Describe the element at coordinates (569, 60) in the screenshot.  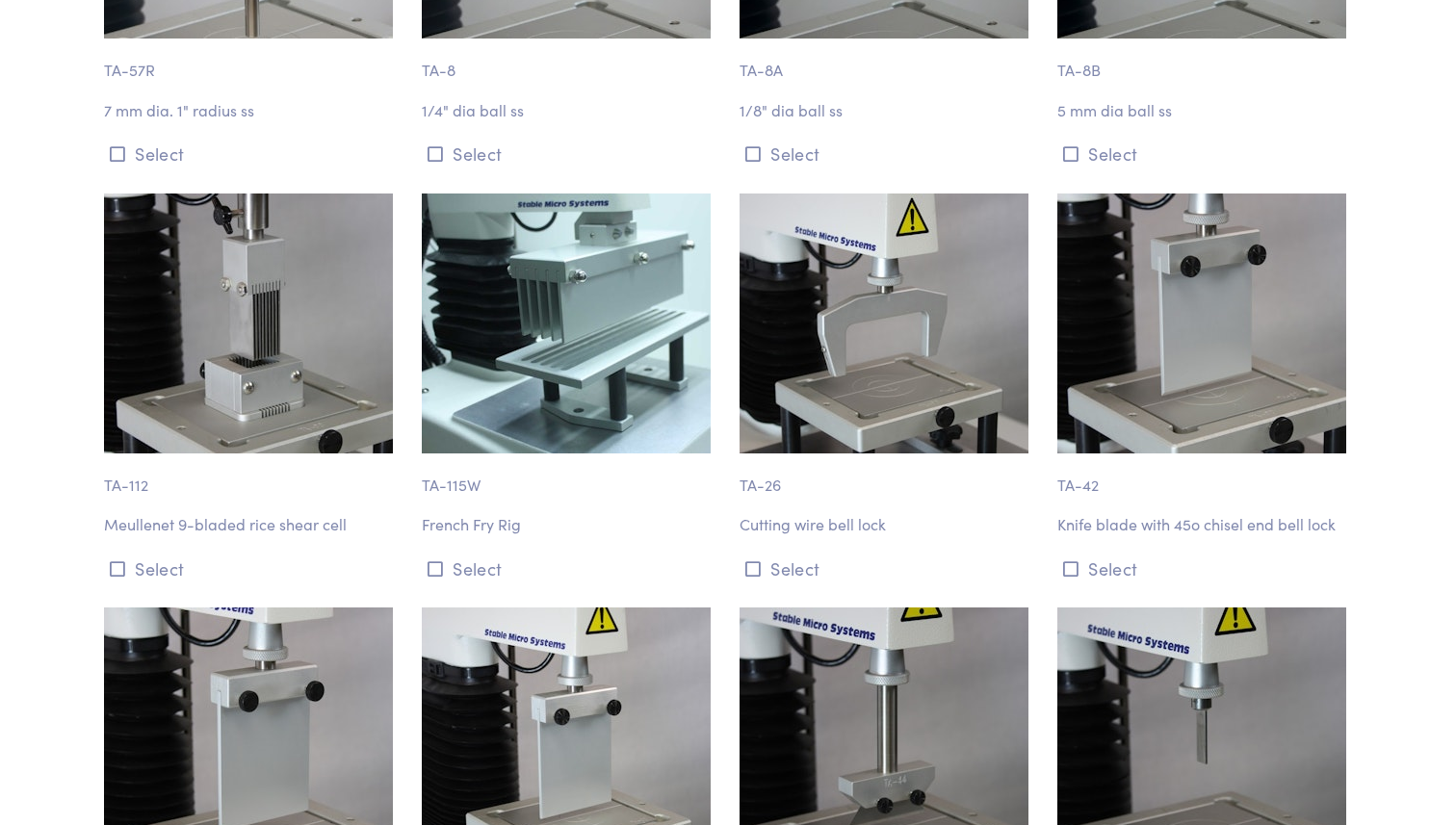
I see `p: TA-8` at that location.